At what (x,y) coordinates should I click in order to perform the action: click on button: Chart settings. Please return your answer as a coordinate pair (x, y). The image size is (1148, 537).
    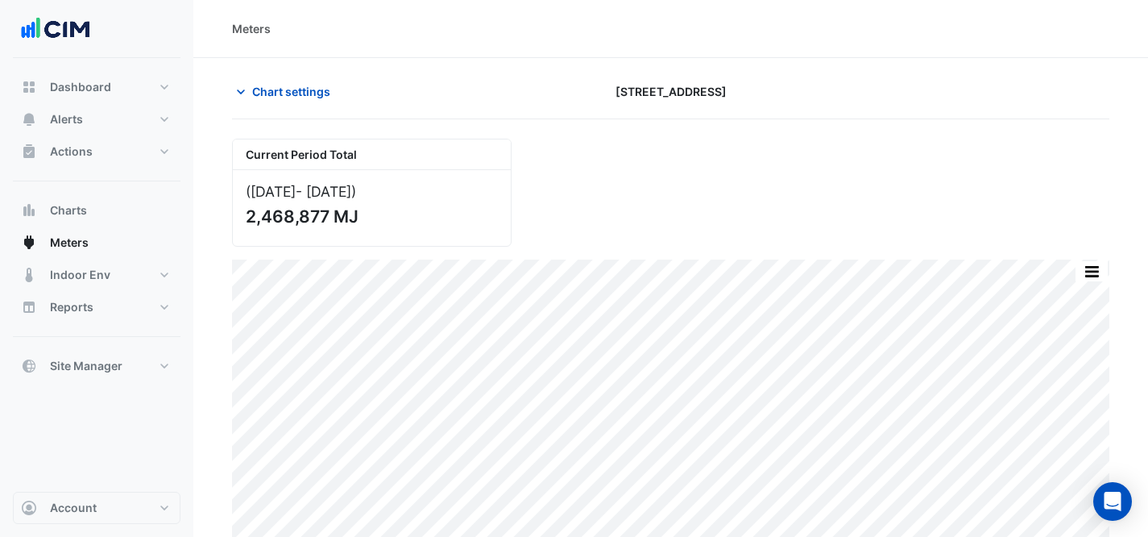
    Looking at the image, I should click on (286, 91).